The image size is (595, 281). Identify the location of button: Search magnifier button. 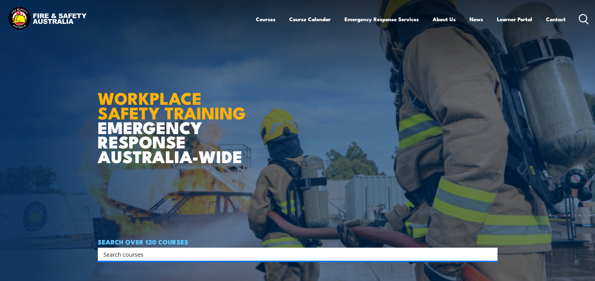
(491, 254).